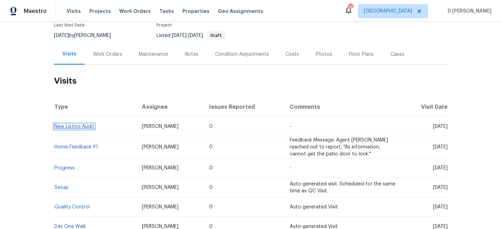 The height and width of the screenshot is (229, 502). What do you see at coordinates (240, 11) in the screenshot?
I see `span: Geo Assignments` at bounding box center [240, 11].